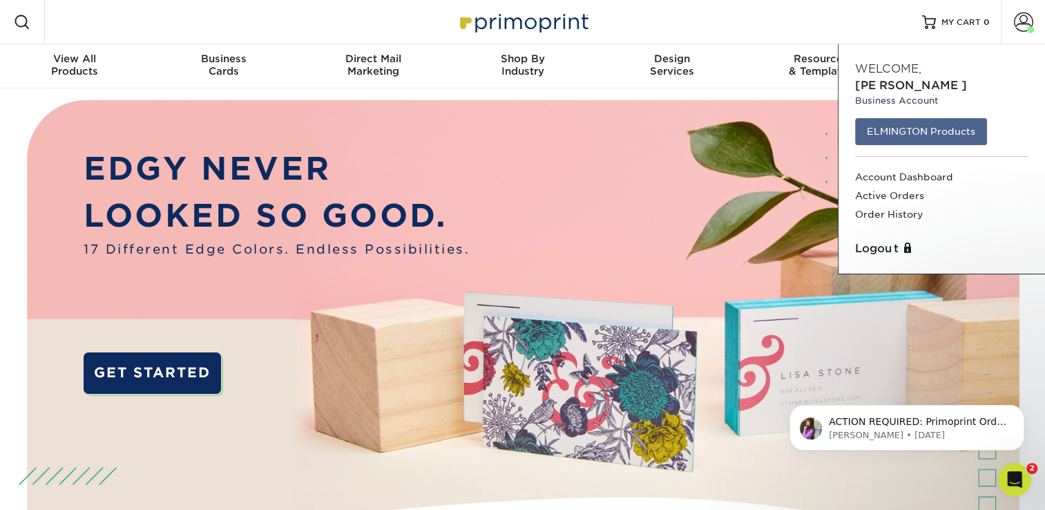  I want to click on div: Services, so click(672, 65).